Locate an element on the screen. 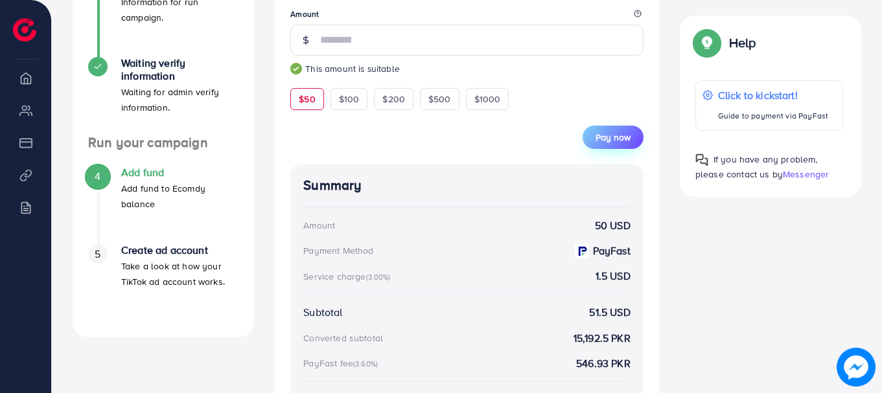  strong: 1.5 USD is located at coordinates (613, 276).